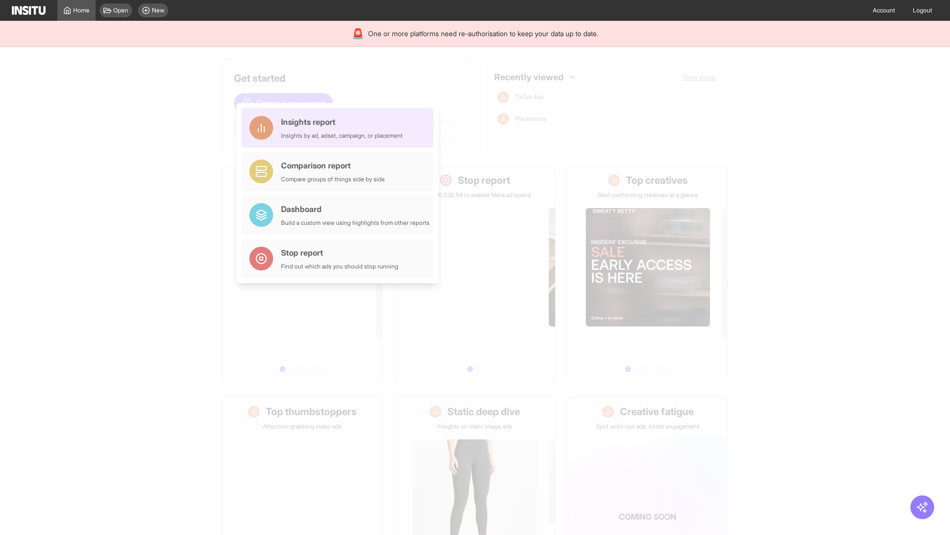  I want to click on div: Compare groups of things side by side, so click(333, 179).